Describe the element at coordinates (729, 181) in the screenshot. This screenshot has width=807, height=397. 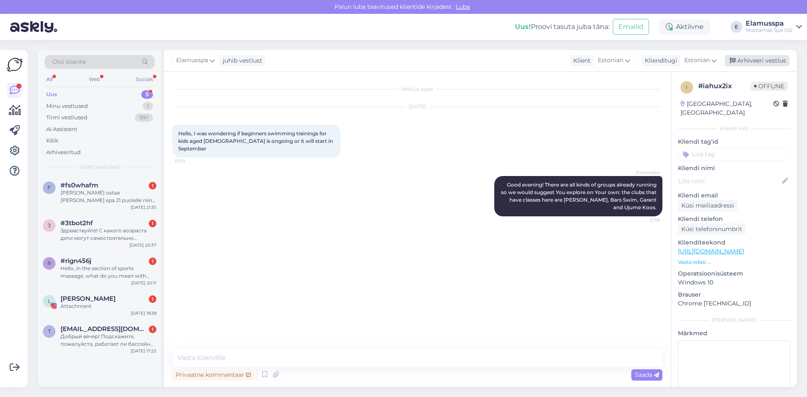
I see `input: Lisa nimi` at that location.